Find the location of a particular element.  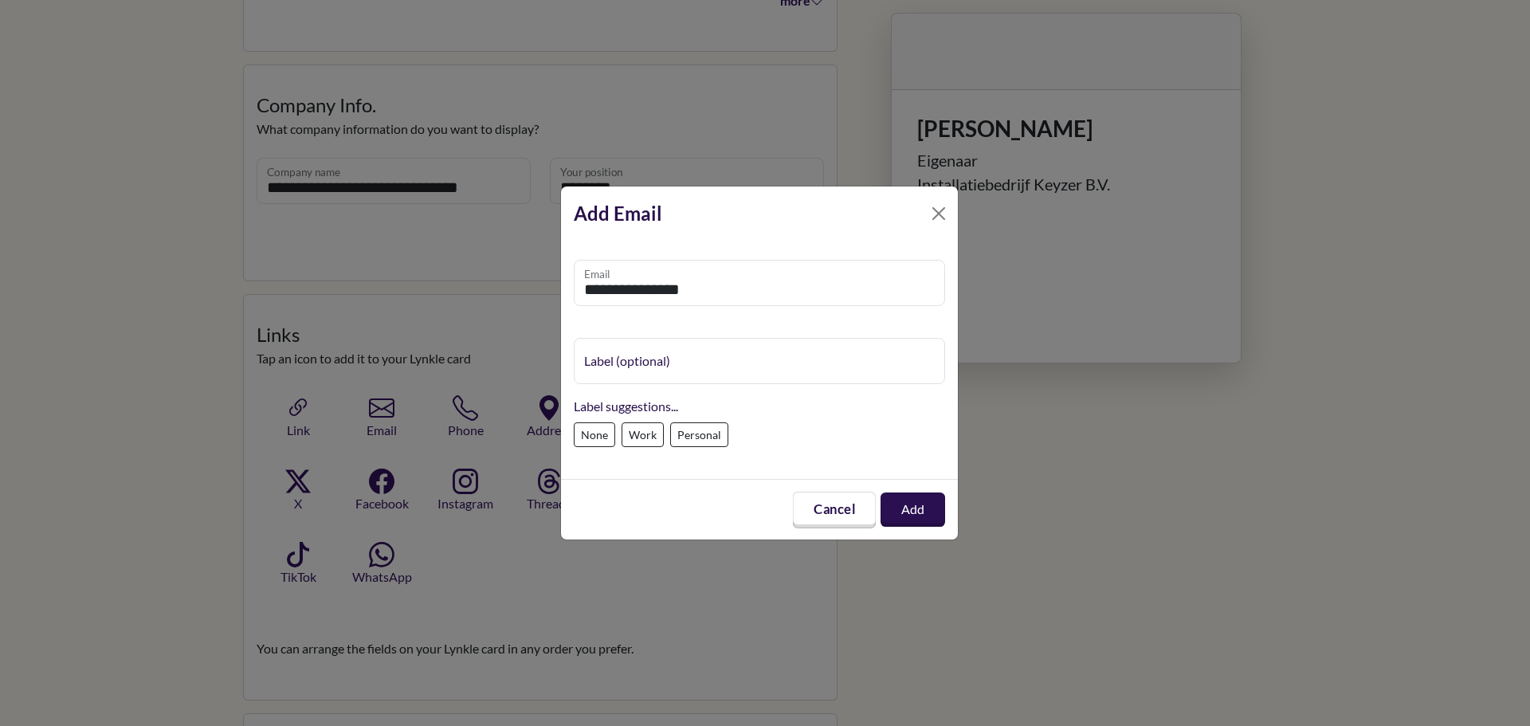

button: Cancel is located at coordinates (834, 510).